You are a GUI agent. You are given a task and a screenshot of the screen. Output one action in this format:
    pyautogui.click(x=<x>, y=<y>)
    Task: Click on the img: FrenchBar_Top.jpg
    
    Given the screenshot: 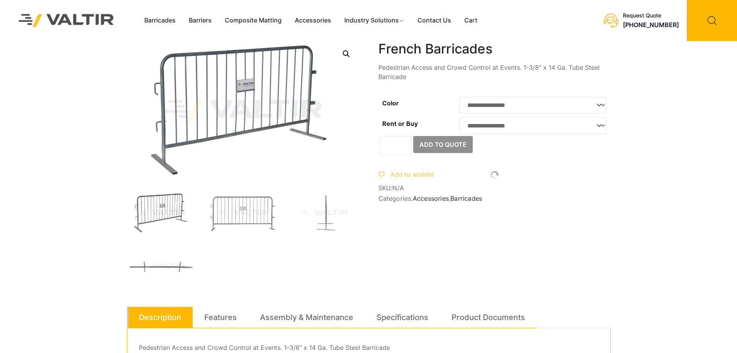 What is the action you would take?
    pyautogui.click(x=162, y=266)
    